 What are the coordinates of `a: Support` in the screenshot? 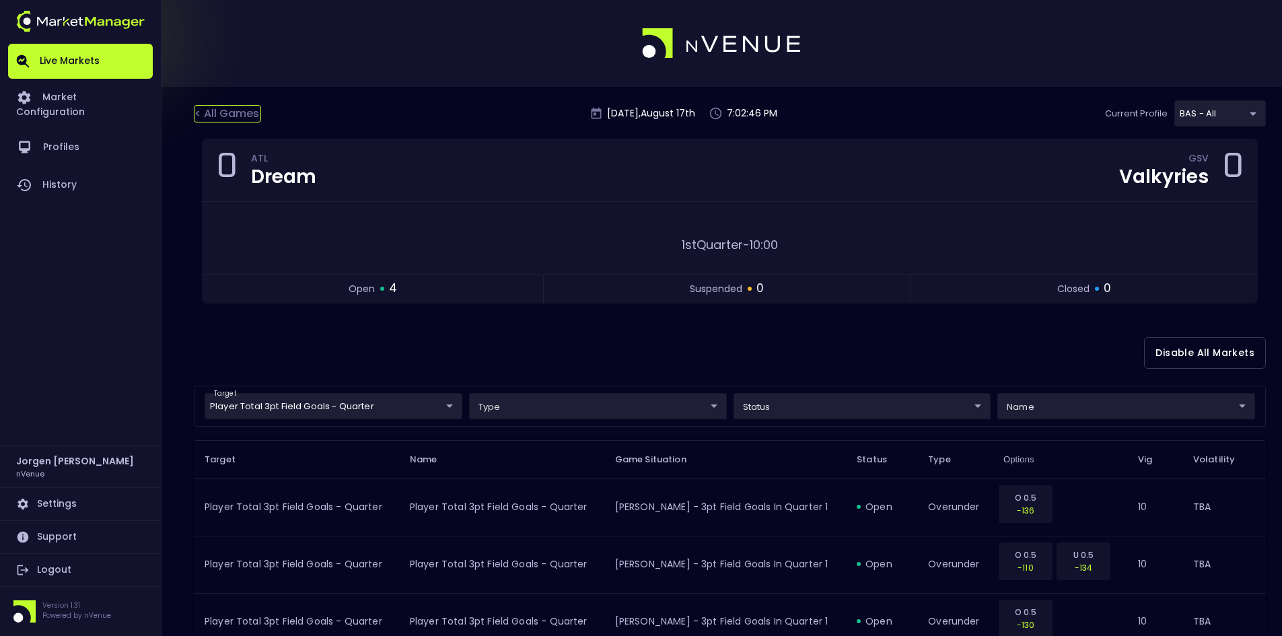 It's located at (80, 537).